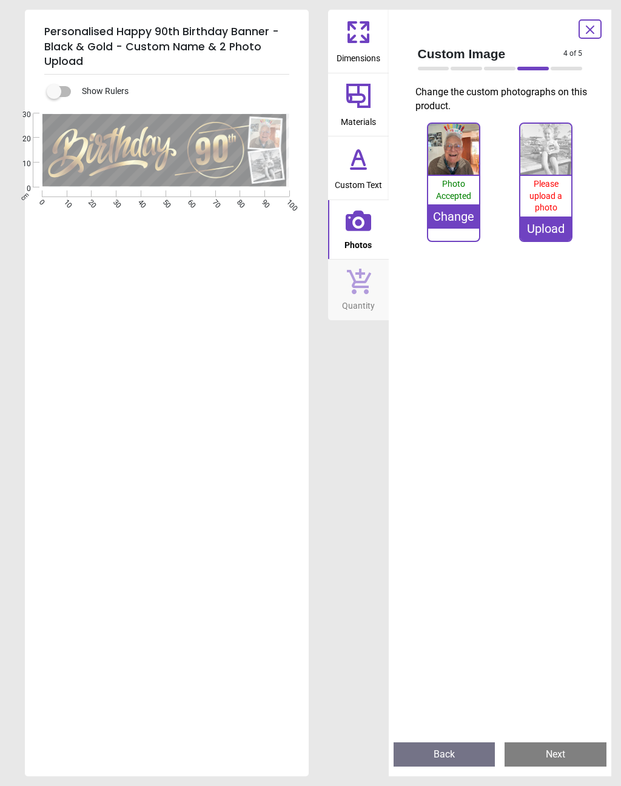 This screenshot has height=786, width=621. What do you see at coordinates (358, 119) in the screenshot?
I see `span: Materials` at bounding box center [358, 119].